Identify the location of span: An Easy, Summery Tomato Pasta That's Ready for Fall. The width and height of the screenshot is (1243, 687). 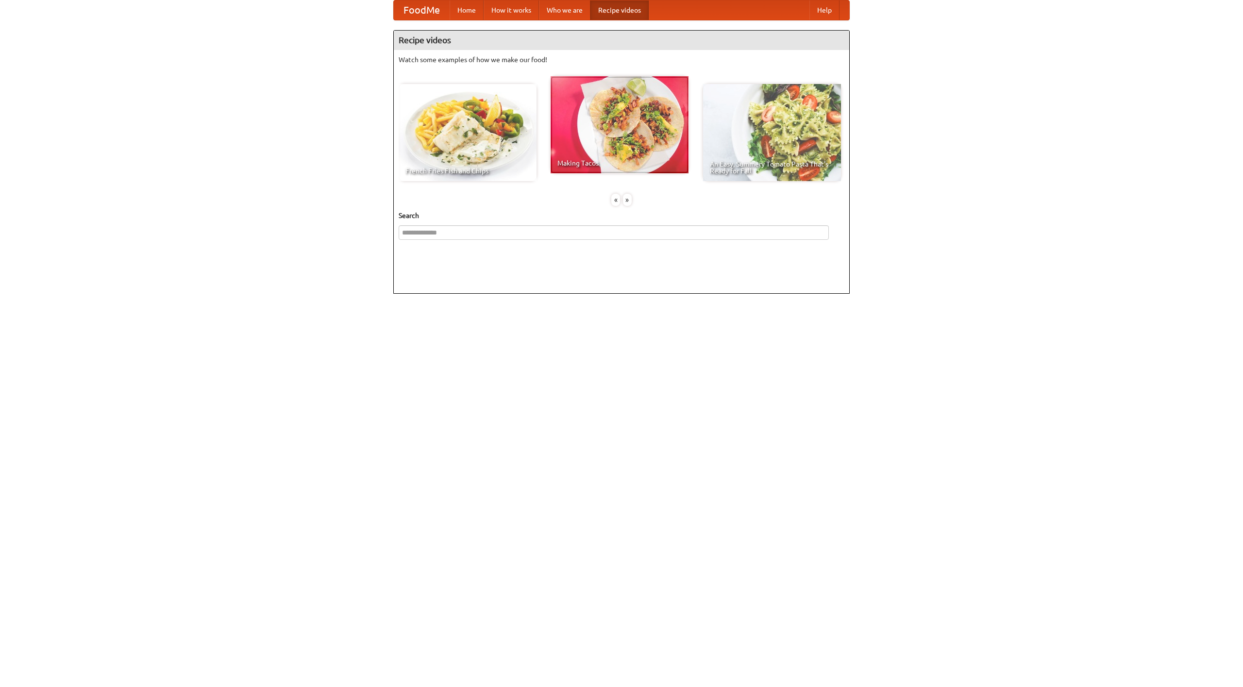
(772, 168).